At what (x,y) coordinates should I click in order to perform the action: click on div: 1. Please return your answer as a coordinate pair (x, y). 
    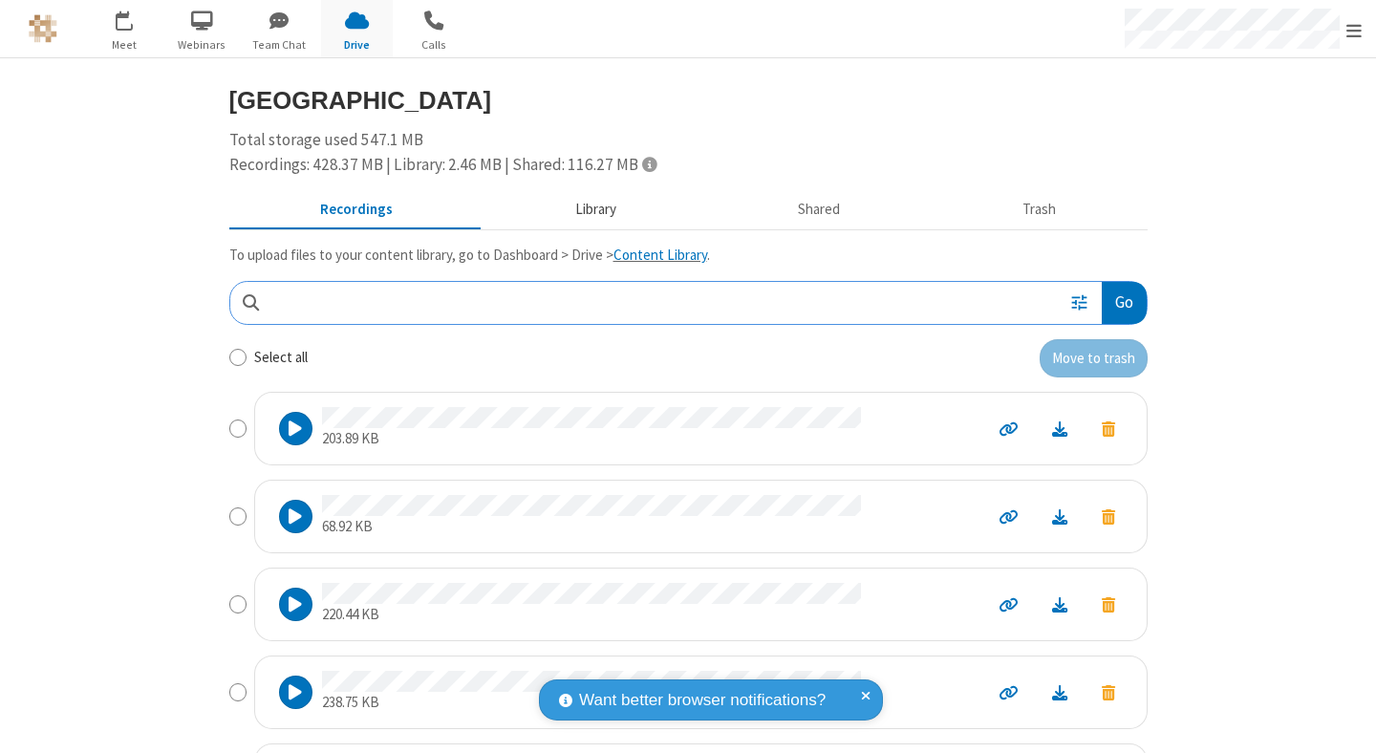
    Looking at the image, I should click on (135, 17).